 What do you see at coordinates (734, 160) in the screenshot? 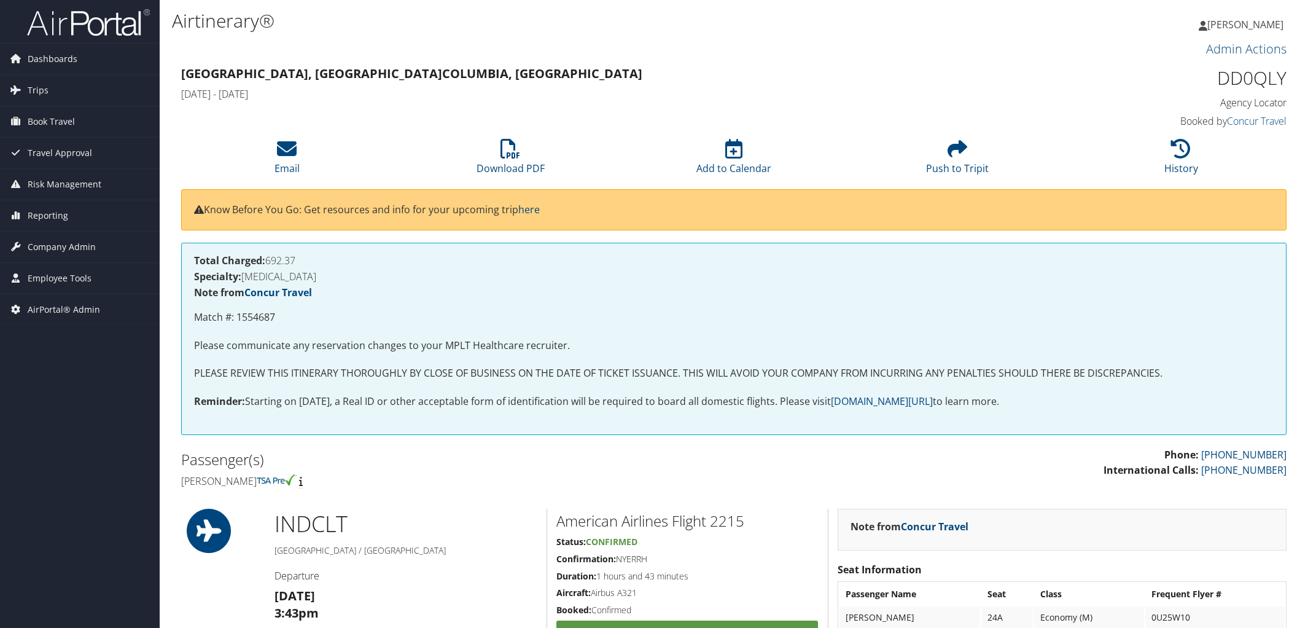
I see `a: Add to Calendar` at bounding box center [734, 160].